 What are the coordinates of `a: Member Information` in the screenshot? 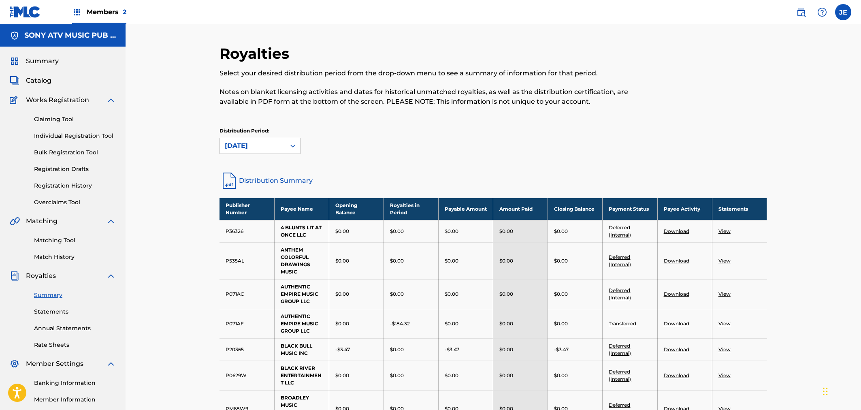 It's located at (75, 399).